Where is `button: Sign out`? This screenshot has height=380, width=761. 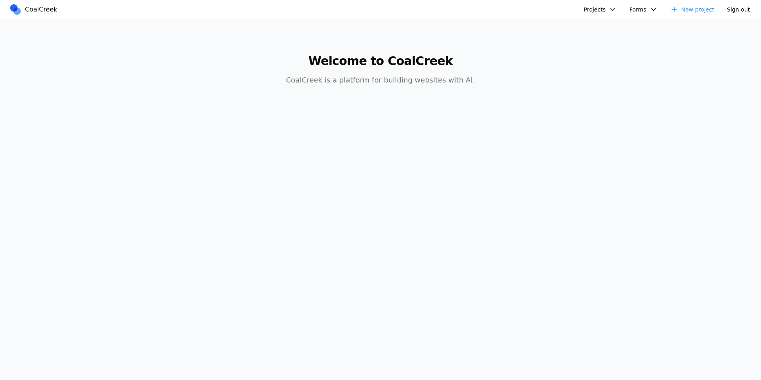
button: Sign out is located at coordinates (739, 10).